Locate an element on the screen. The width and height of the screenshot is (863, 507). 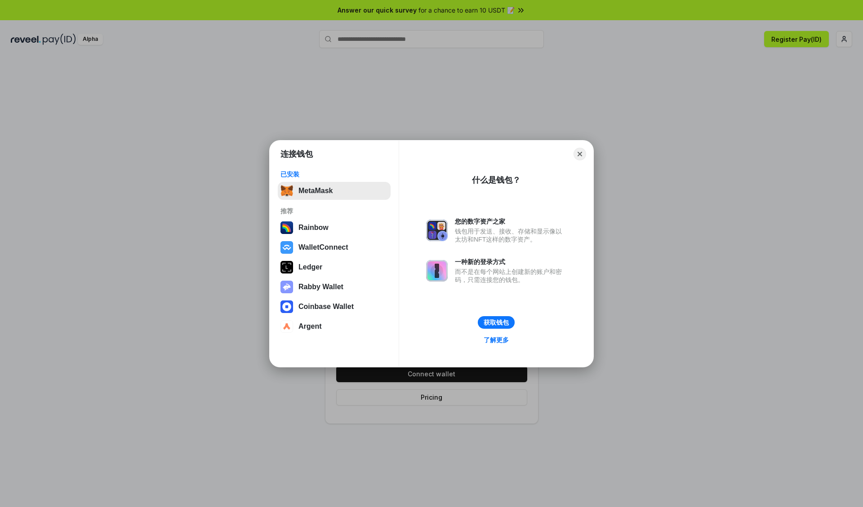
img: svg+xml,%3Csvg%20fill%3D%22none%22%20height%3D%2233%22%20viewBox%3D%220%200%2035%2033%22%20width%... is located at coordinates (287, 191).